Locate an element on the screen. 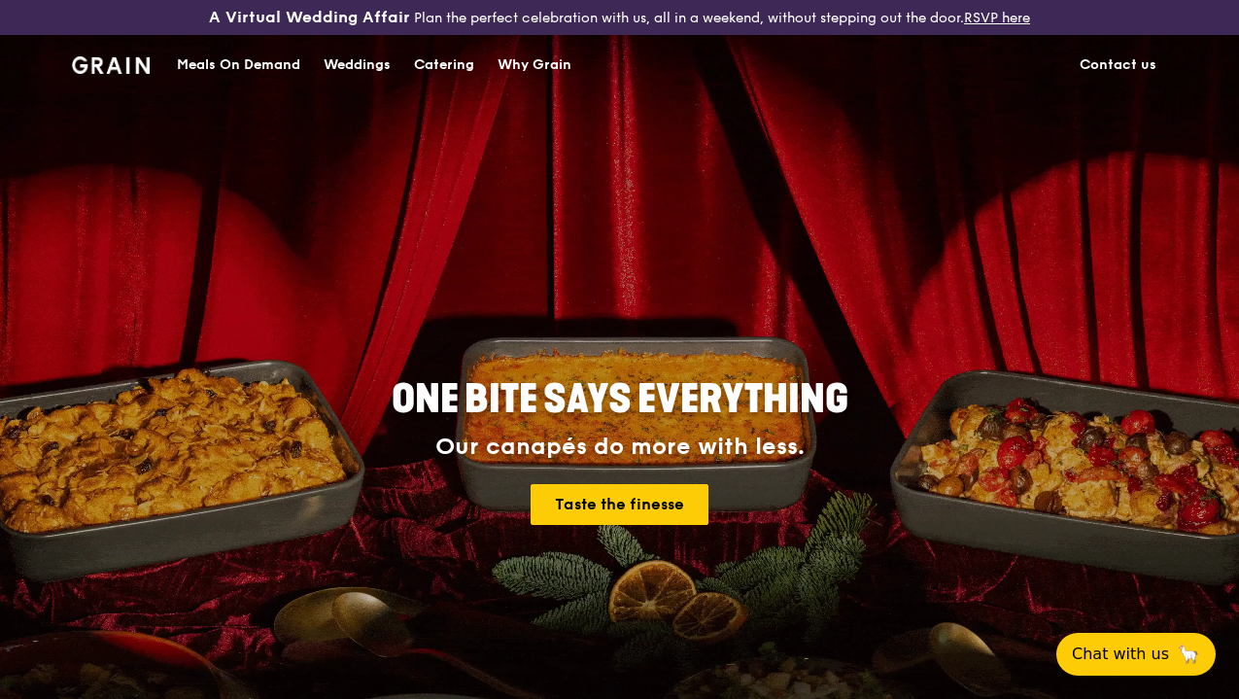 The width and height of the screenshot is (1239, 699). div: Catering is located at coordinates (444, 65).